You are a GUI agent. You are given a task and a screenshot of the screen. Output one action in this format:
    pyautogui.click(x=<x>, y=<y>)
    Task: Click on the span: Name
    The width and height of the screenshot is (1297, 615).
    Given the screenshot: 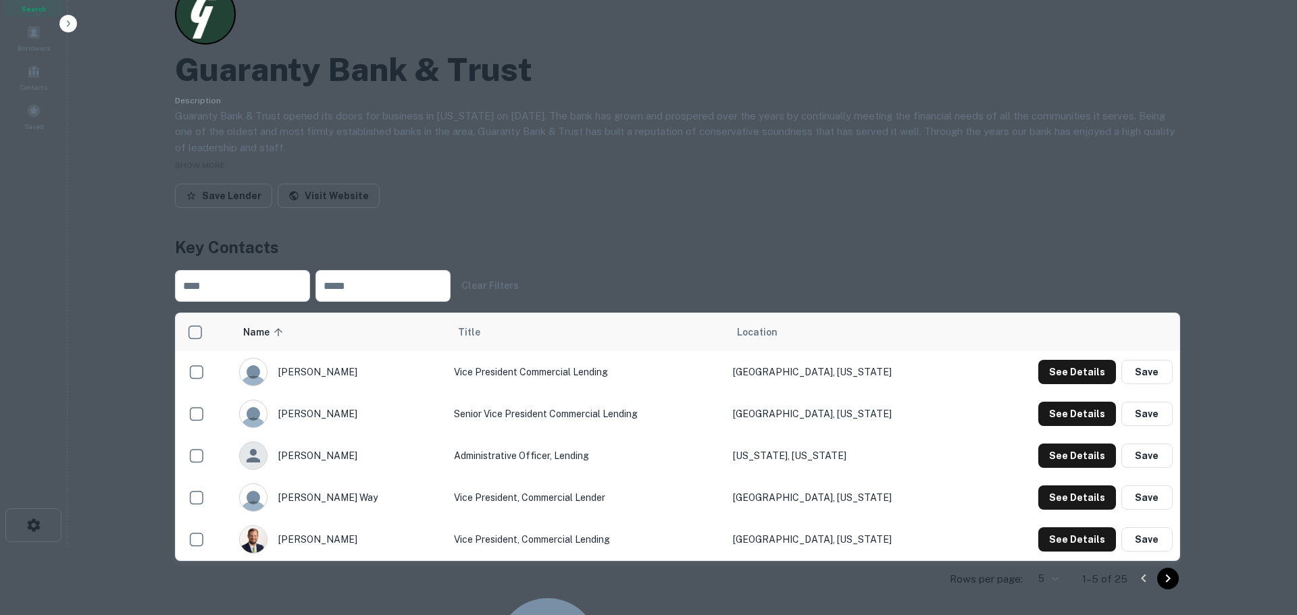 What is the action you would take?
    pyautogui.click(x=265, y=332)
    